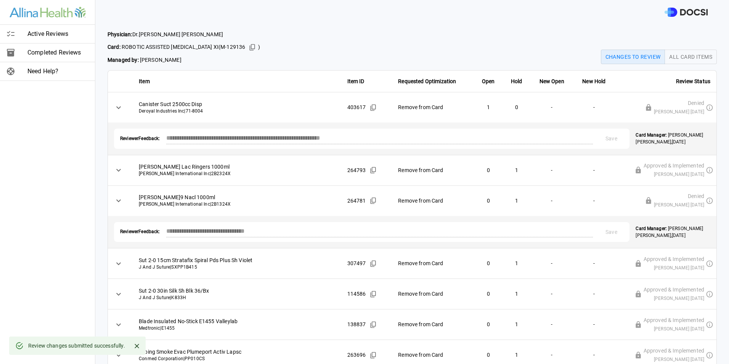  I want to click on span: Denied, so click(696, 103).